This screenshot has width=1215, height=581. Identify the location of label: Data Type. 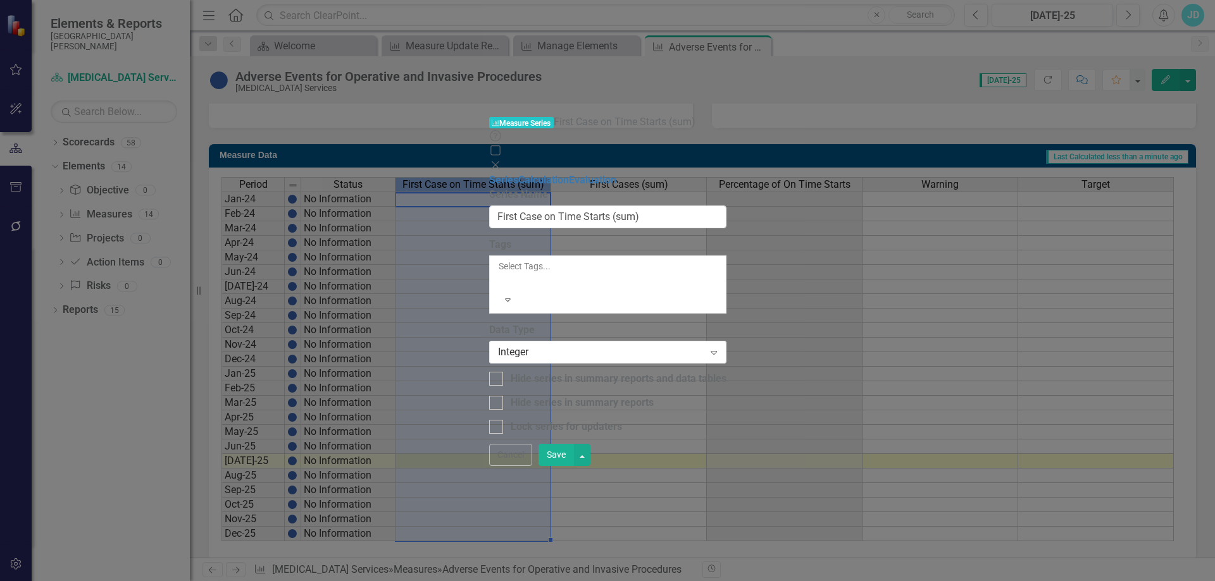
(607, 330).